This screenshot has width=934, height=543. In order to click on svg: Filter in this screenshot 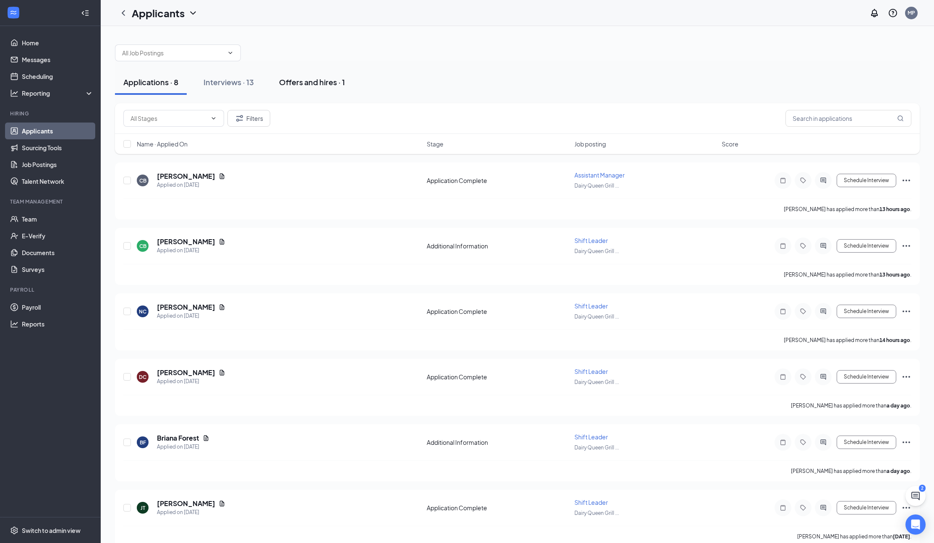, I will do `click(240, 118)`.